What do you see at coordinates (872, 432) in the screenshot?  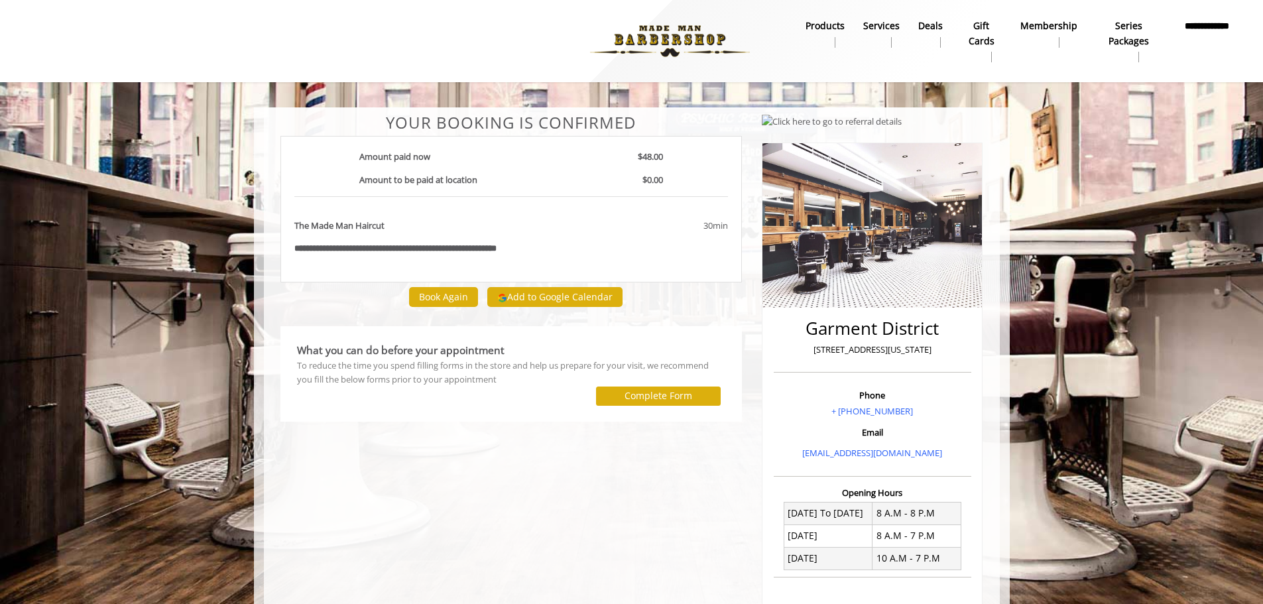 I see `h3: Email` at bounding box center [872, 432].